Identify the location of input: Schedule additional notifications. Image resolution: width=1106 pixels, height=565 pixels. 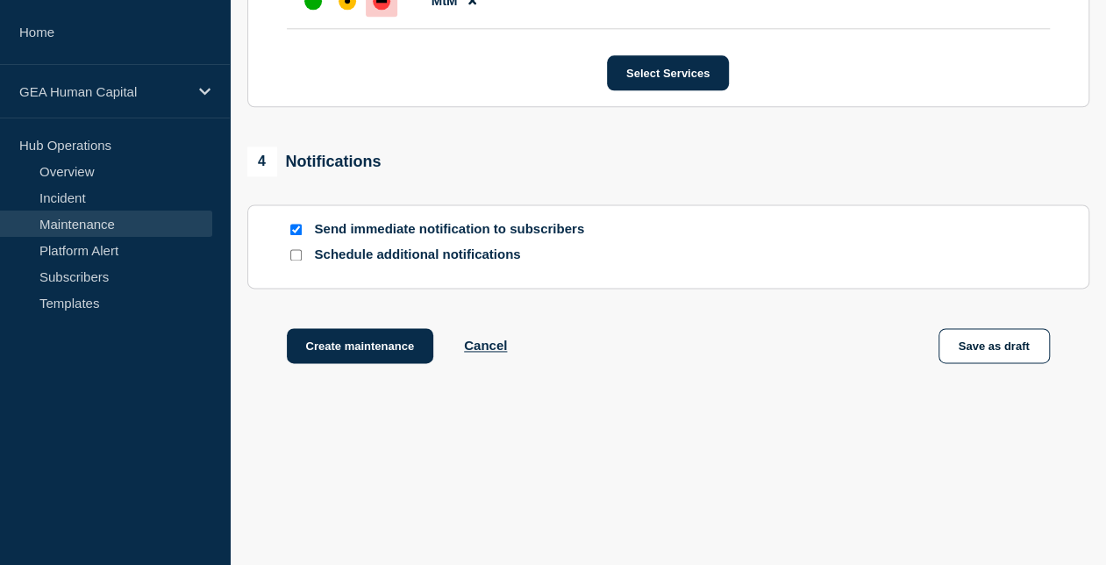
(295, 254).